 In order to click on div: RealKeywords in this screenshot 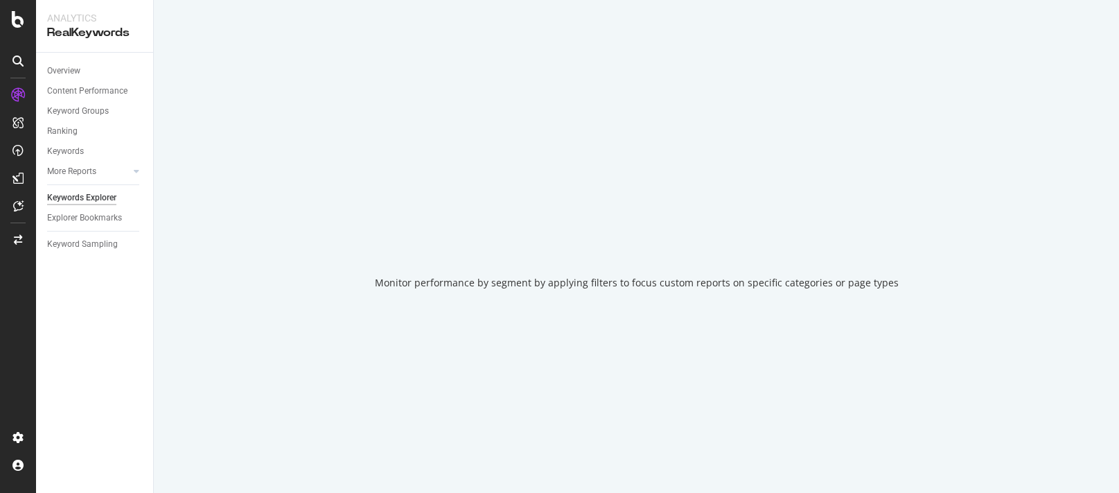, I will do `click(94, 33)`.